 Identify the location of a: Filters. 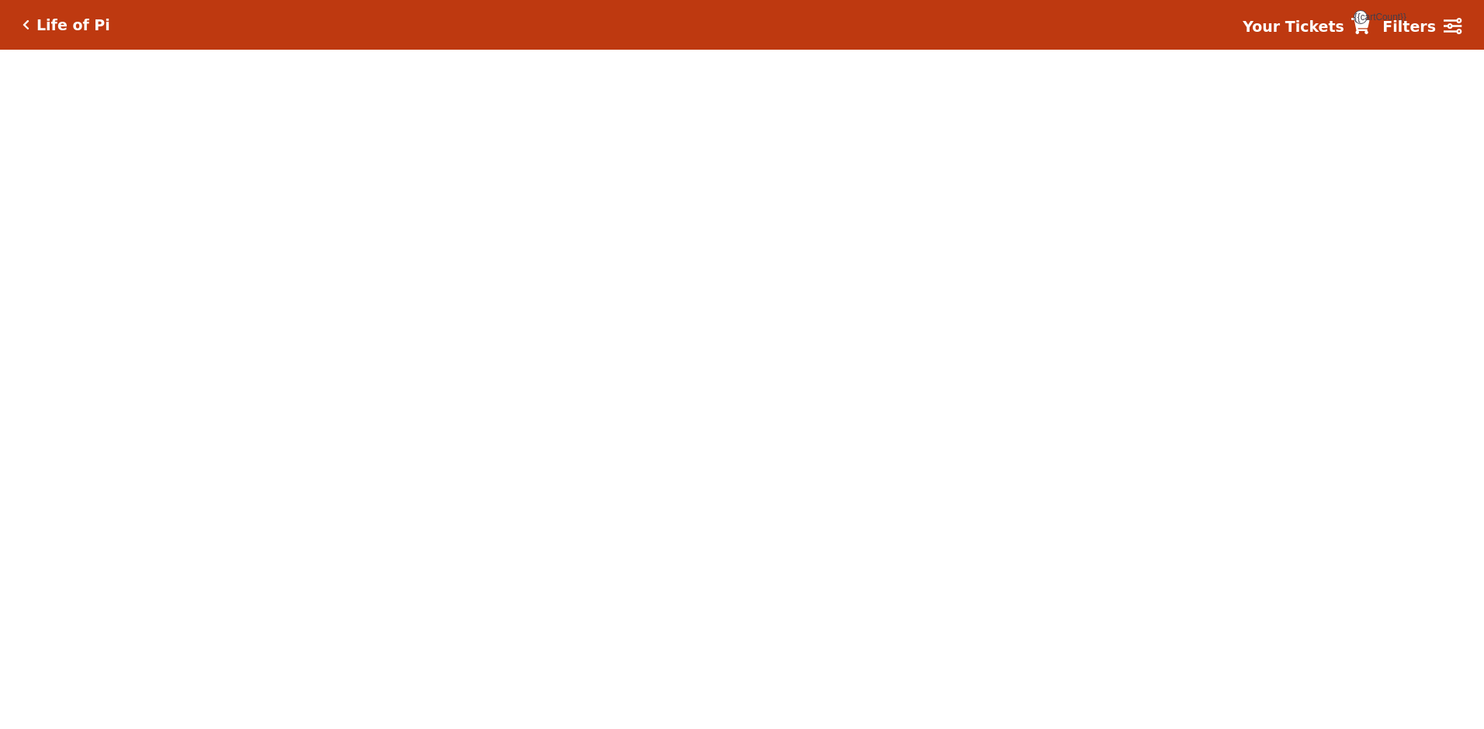
(1422, 26).